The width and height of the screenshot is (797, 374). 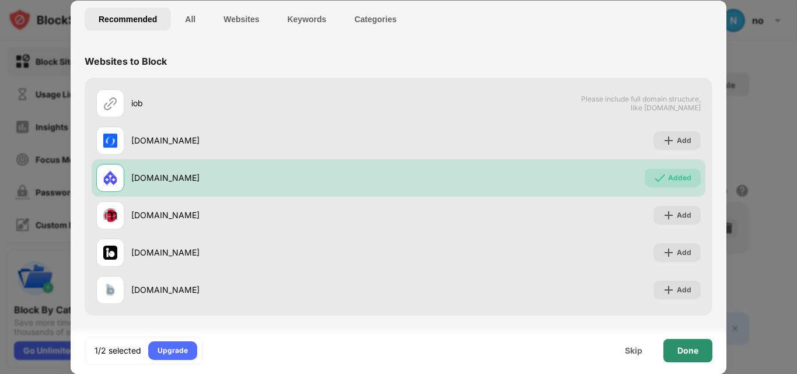 I want to click on div: Skip, so click(x=633, y=350).